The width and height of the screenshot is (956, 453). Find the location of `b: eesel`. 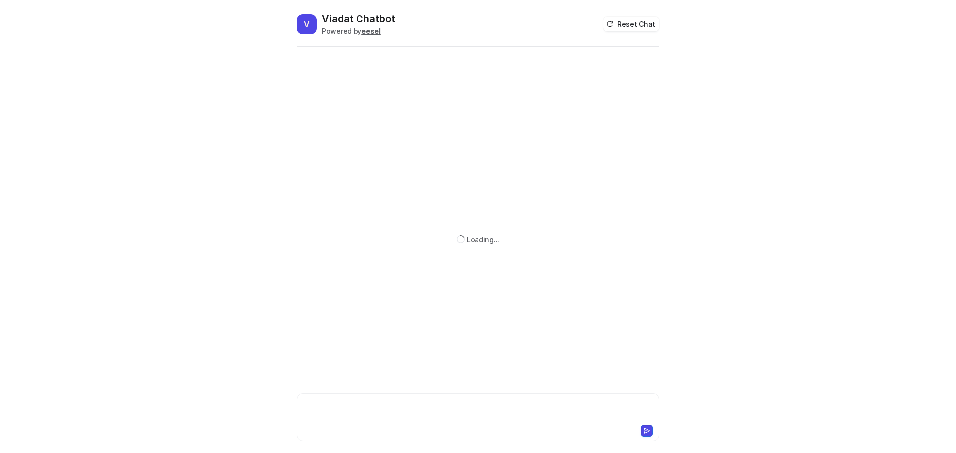

b: eesel is located at coordinates (371, 31).